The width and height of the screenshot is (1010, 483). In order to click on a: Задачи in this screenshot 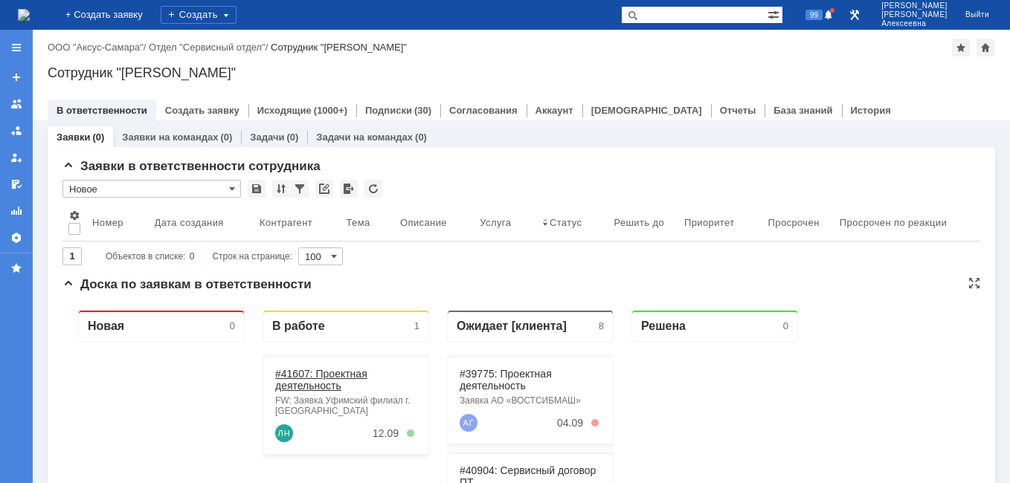, I will do `click(267, 137)`.